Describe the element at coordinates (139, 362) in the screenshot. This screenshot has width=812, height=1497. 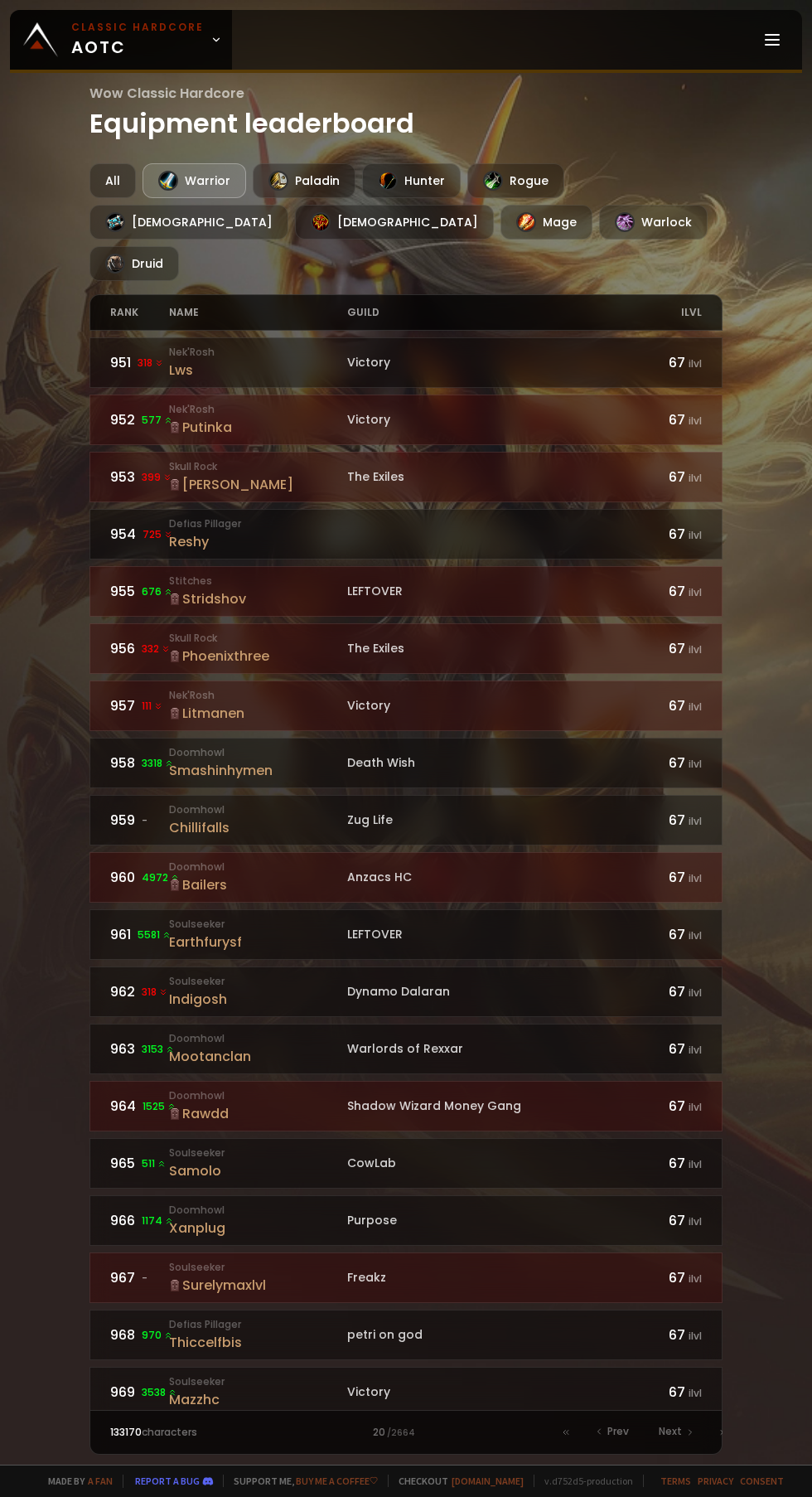
I see `div: 951` at that location.